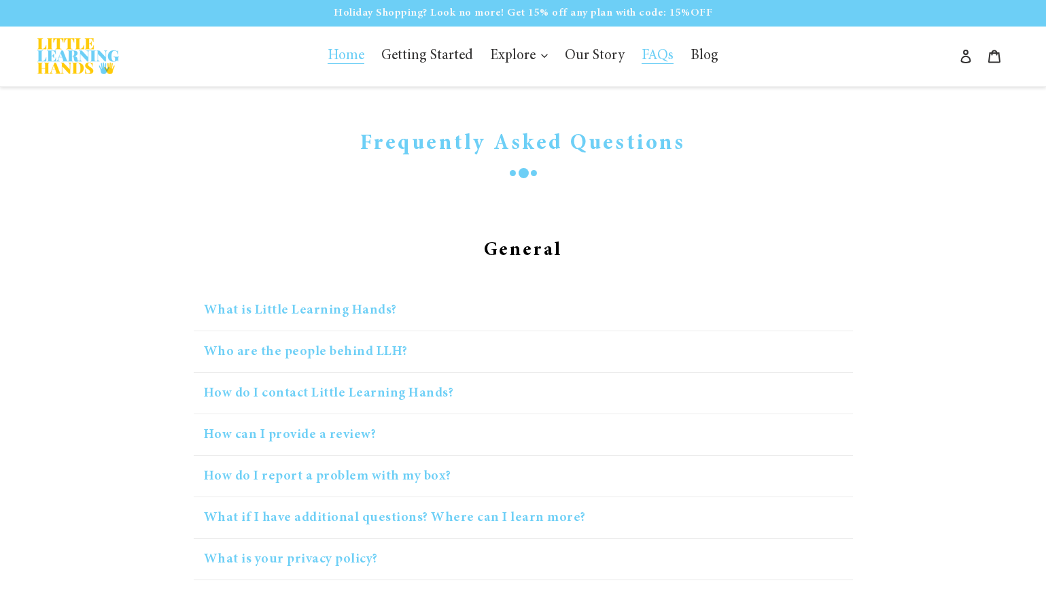  What do you see at coordinates (523, 13) in the screenshot?
I see `p: Holiday Shopping? Look no more! Get 15% off any plan with code: 15%OFF` at bounding box center [523, 13].